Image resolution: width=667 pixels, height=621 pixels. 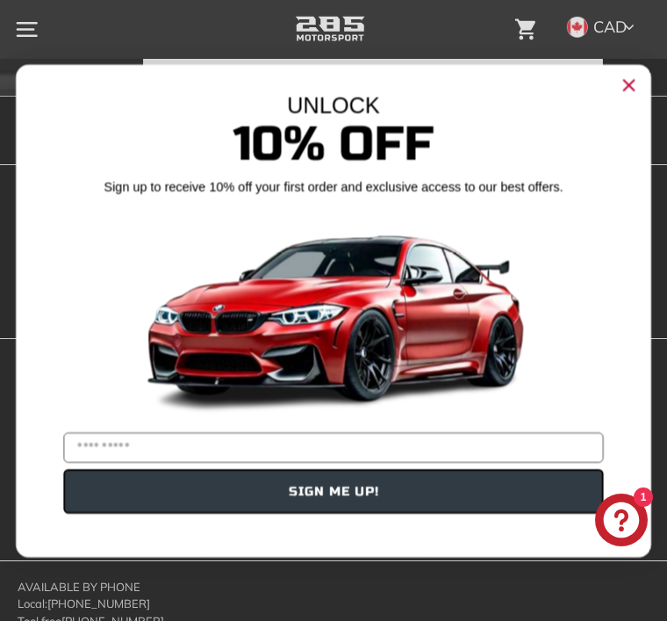 What do you see at coordinates (629, 84) in the screenshot?
I see `button: Close dialog` at bounding box center [629, 84].